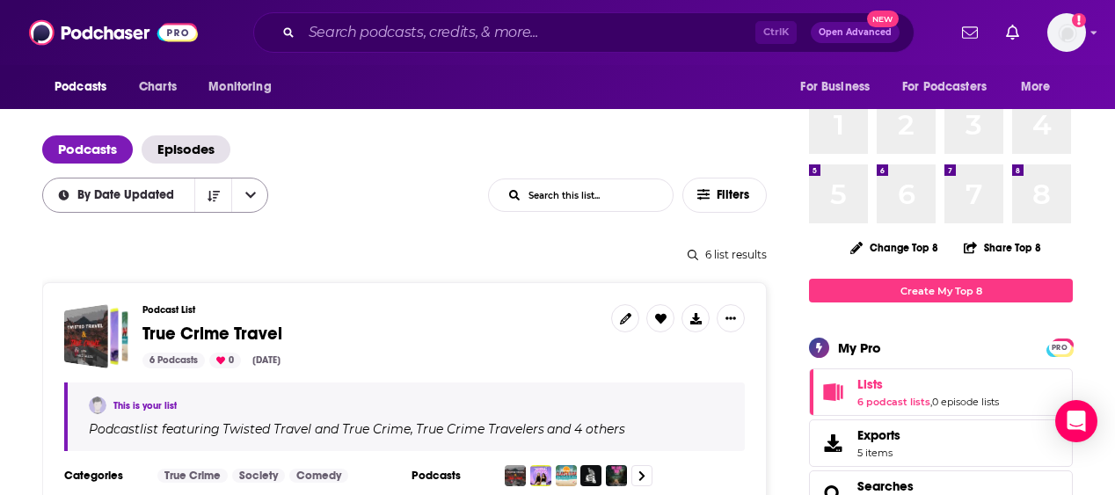  What do you see at coordinates (941, 443) in the screenshot?
I see `a: Exports` at bounding box center [941, 443].